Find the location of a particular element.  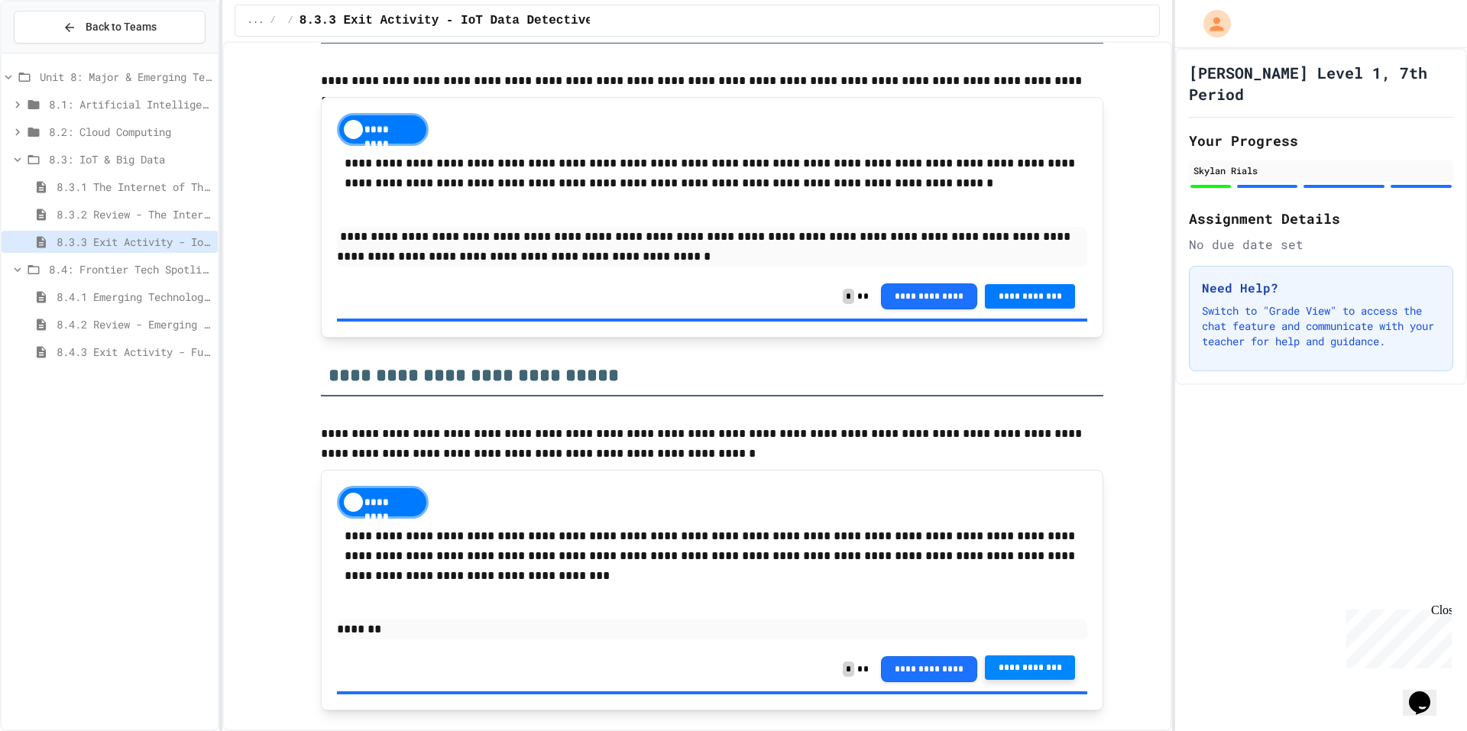

div: My Account is located at coordinates (1211, 24).